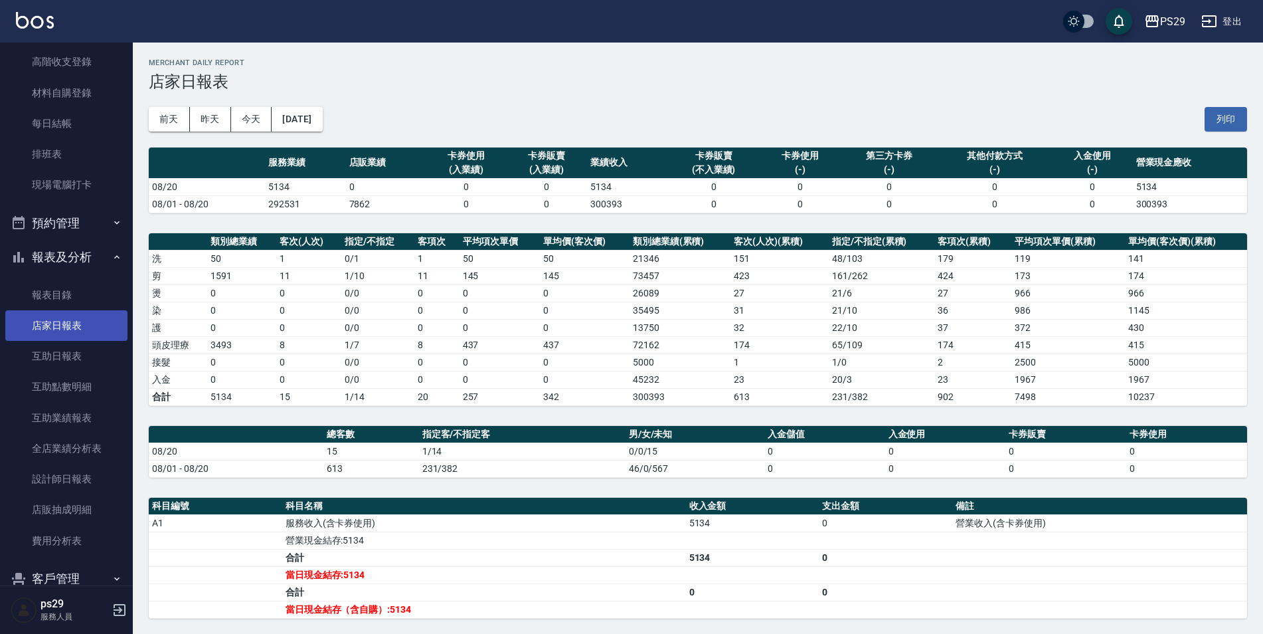 The width and height of the screenshot is (1263, 634). What do you see at coordinates (436, 258) in the screenshot?
I see `td: 1` at bounding box center [436, 258].